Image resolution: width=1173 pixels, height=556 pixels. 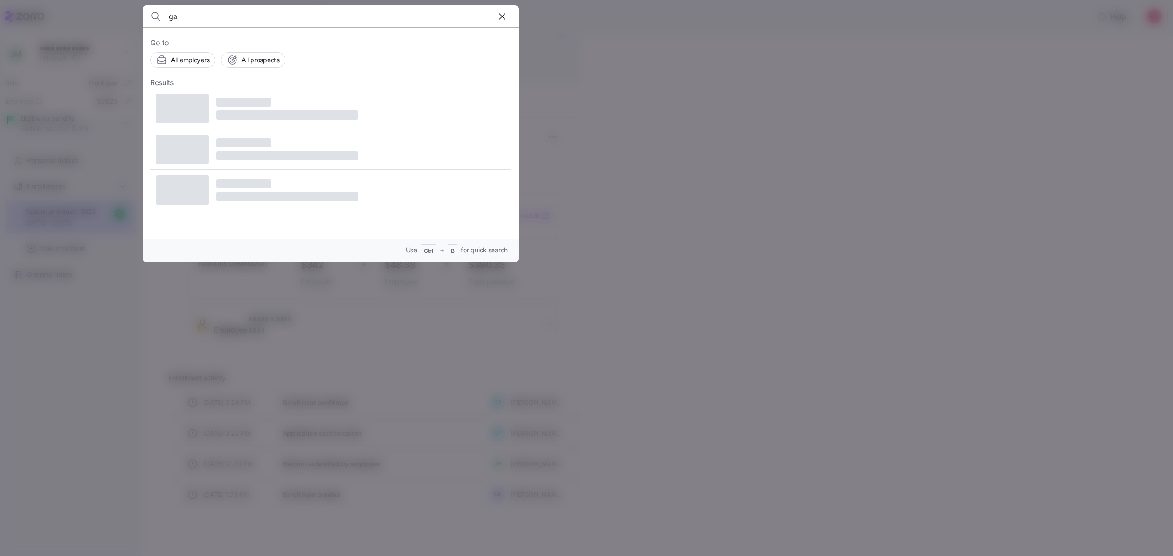 I want to click on span: for quick search, so click(x=484, y=250).